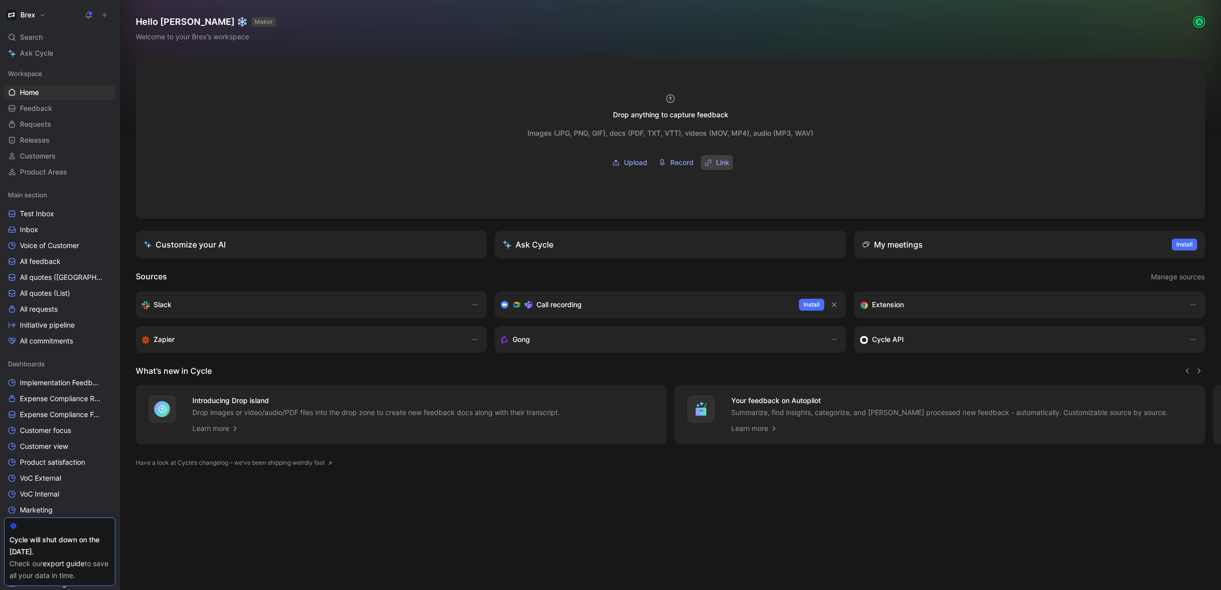 The image size is (1221, 590). I want to click on span: Voice of Customer, so click(49, 246).